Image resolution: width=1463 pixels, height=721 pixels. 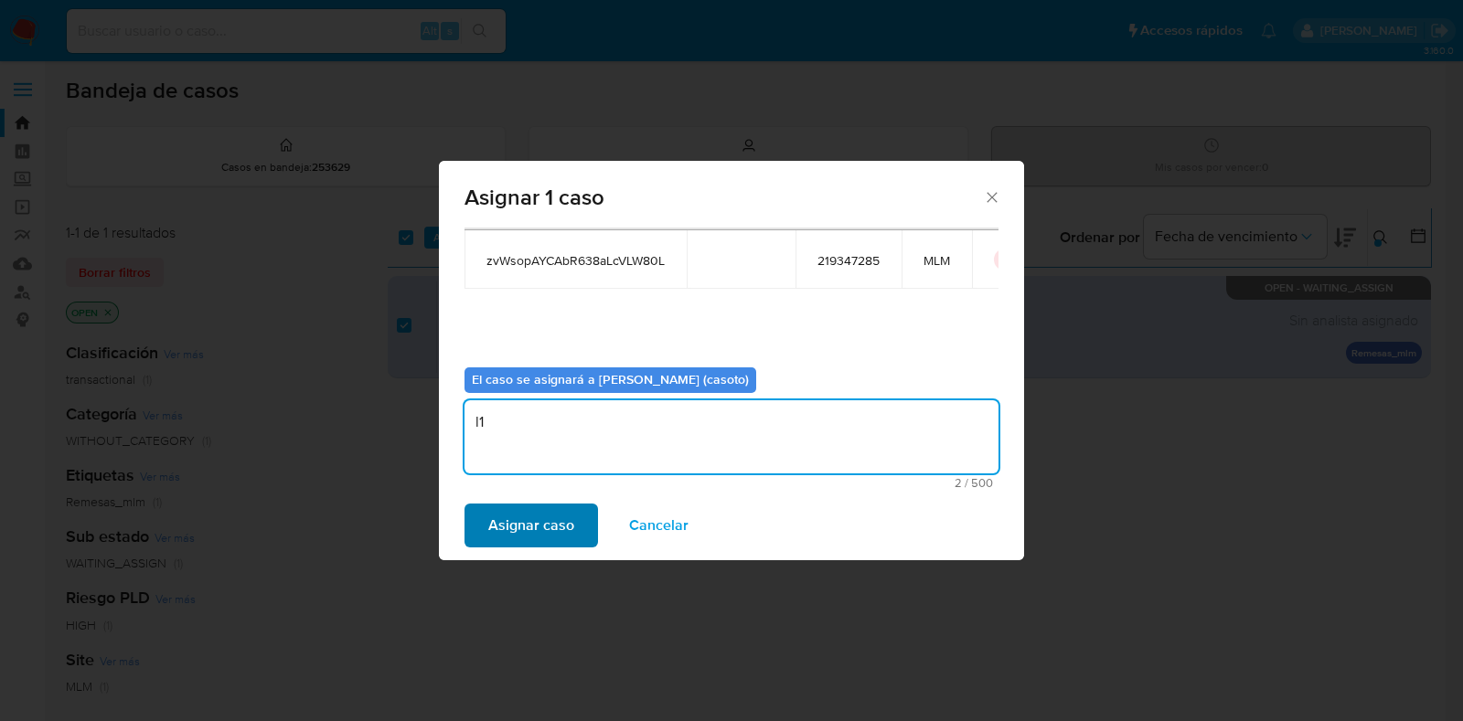 I want to click on span: MLM, so click(x=936, y=261).